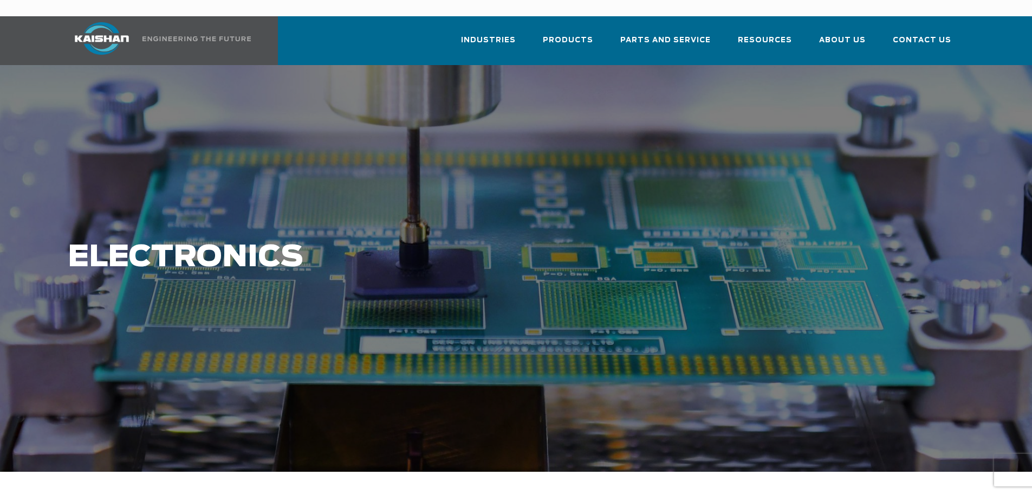  I want to click on span: Industries, so click(488, 40).